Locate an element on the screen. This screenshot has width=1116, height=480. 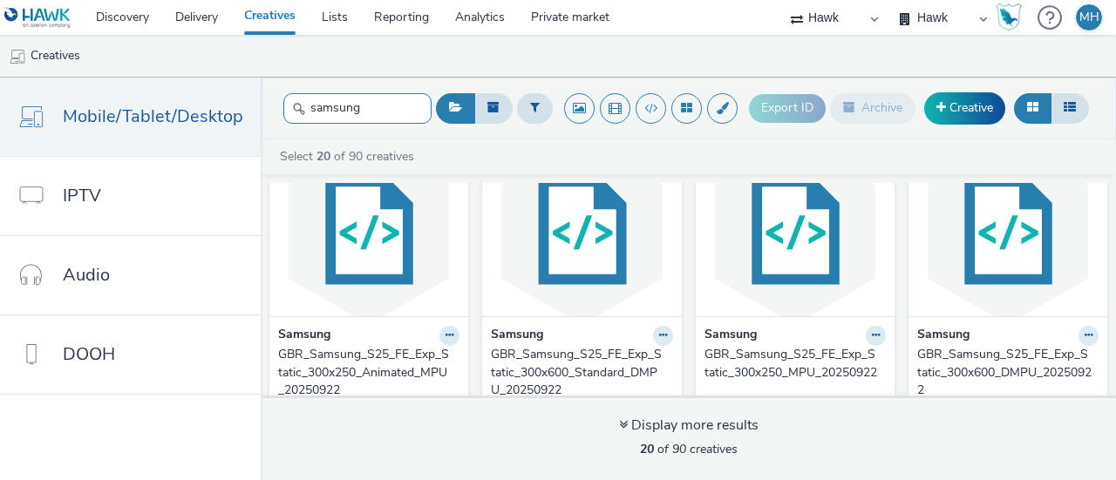
div: GBR_Samsung_S25_FE_Exp_Static_300x600_Standard_DMPU_20250922 is located at coordinates (578, 372).